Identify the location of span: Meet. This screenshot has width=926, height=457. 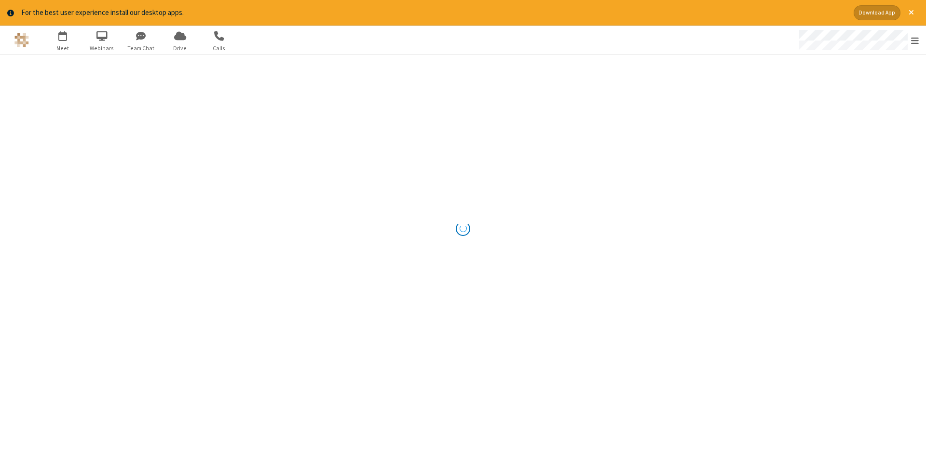
(63, 48).